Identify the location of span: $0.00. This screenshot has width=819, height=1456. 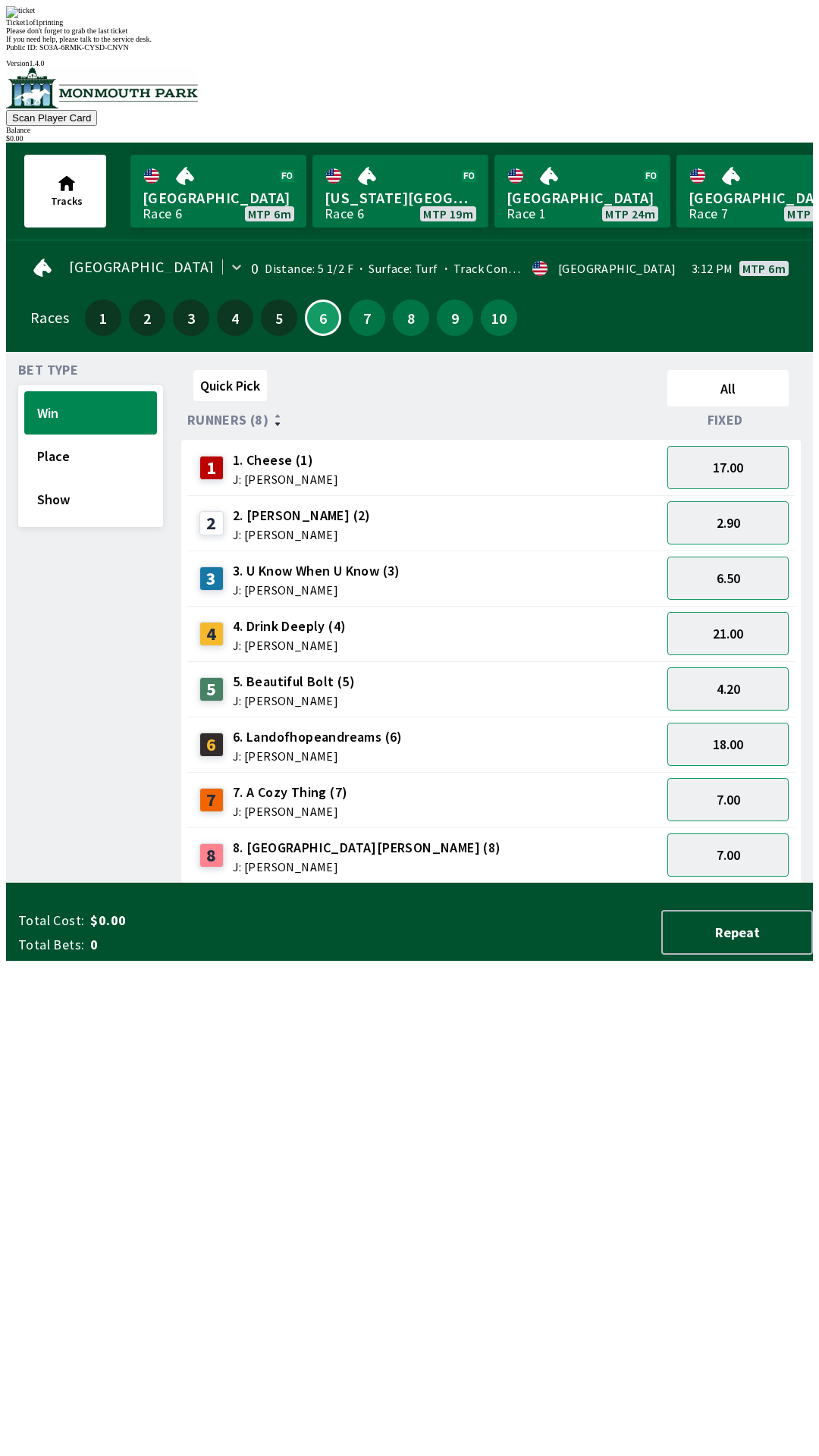
(210, 921).